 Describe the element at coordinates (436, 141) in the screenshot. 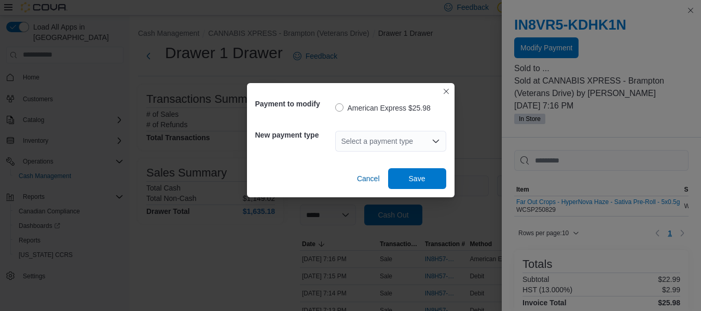

I see `button: Open list of options` at that location.